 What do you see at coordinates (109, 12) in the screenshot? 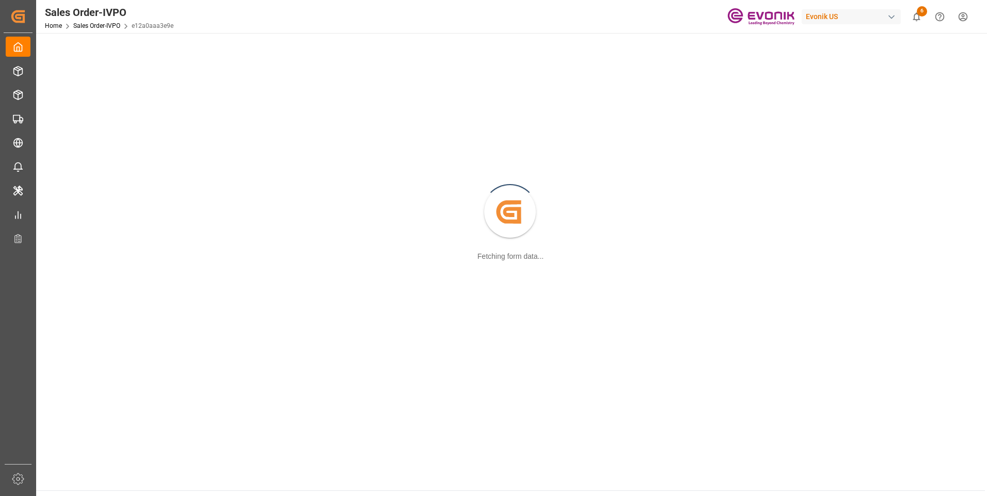
I see `div: Sales Order-IVPO` at bounding box center [109, 12].